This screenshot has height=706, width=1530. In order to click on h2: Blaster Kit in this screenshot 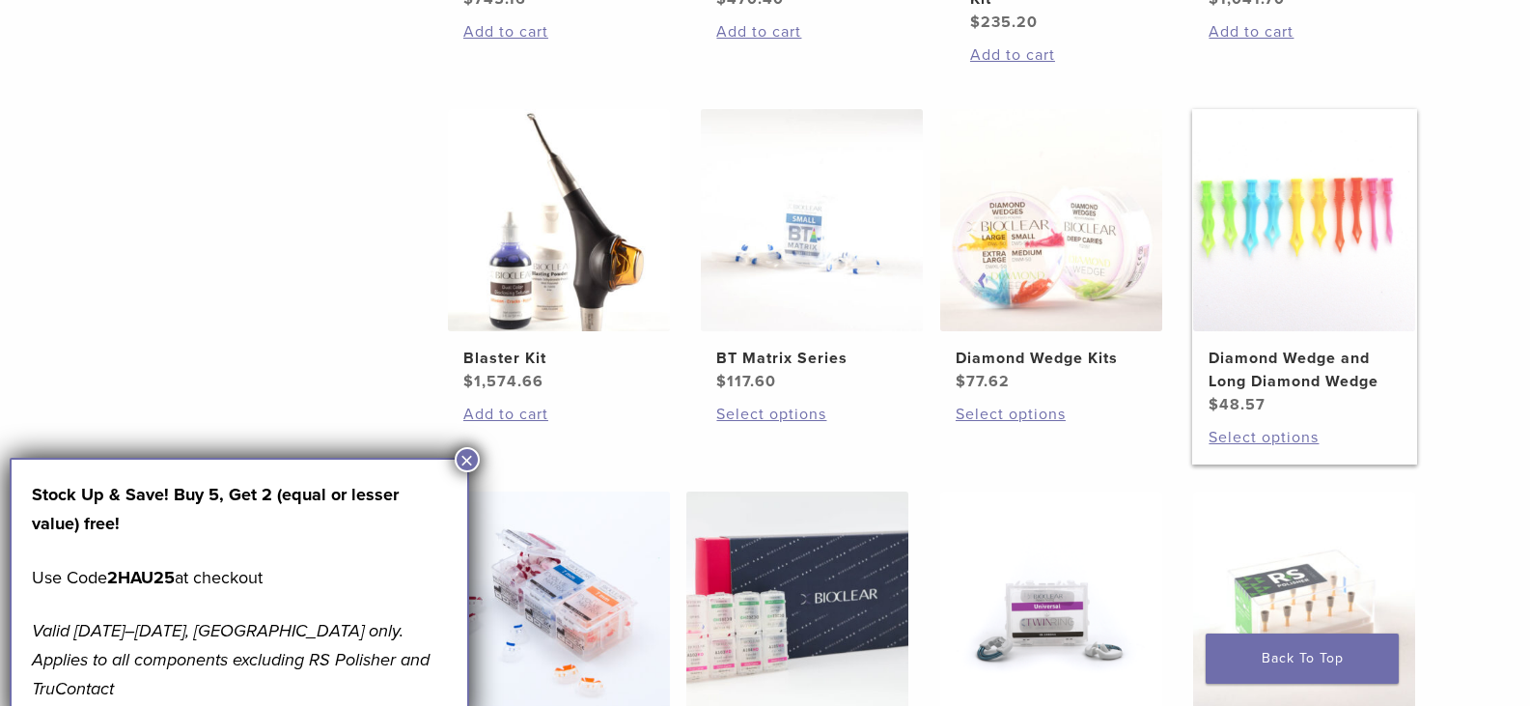, I will do `click(559, 358)`.